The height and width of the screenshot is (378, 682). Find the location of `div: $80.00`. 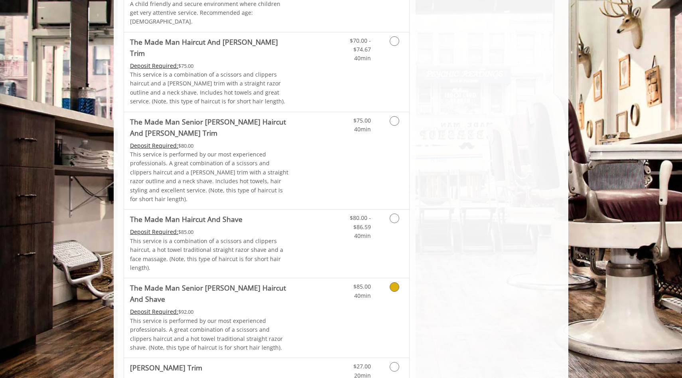

div: $80.00 is located at coordinates (210, 146).